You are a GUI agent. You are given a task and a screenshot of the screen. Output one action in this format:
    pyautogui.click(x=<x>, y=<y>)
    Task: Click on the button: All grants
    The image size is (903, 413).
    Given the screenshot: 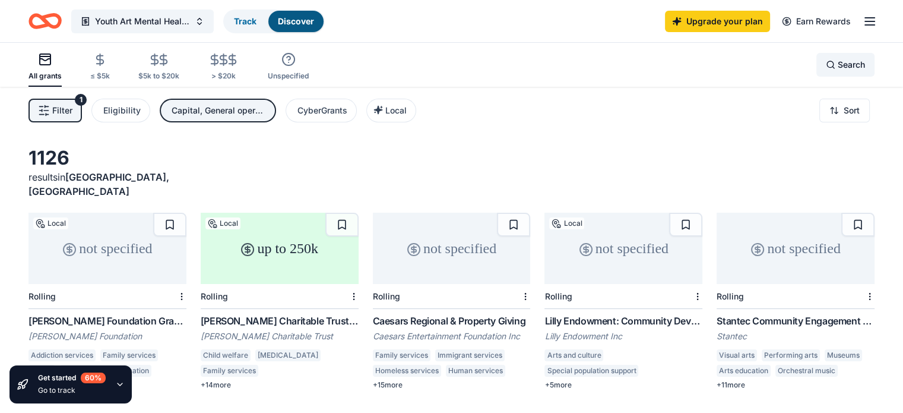 What is the action you would take?
    pyautogui.click(x=45, y=67)
    